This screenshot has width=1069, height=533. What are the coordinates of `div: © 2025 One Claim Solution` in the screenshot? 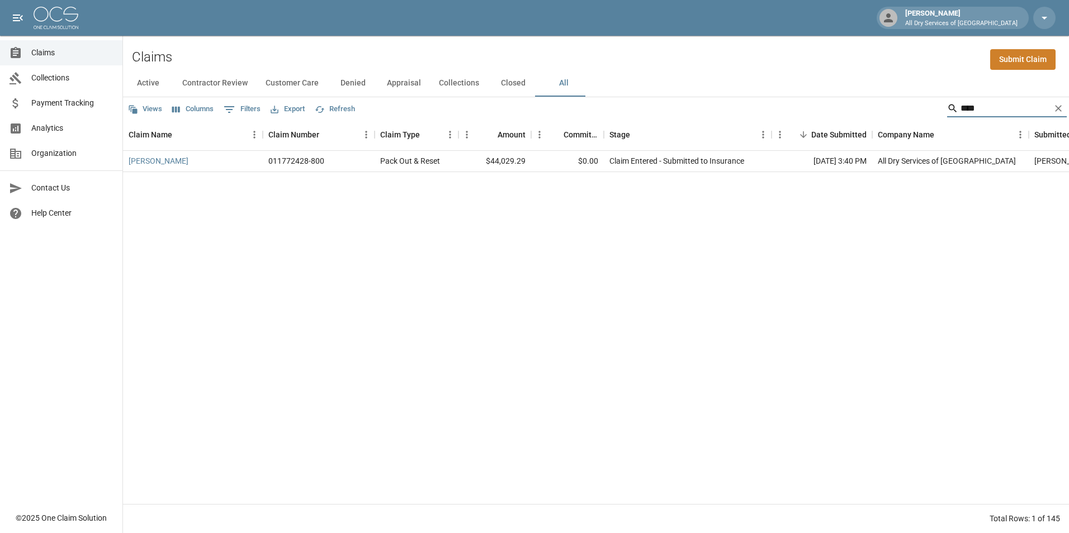 It's located at (61, 518).